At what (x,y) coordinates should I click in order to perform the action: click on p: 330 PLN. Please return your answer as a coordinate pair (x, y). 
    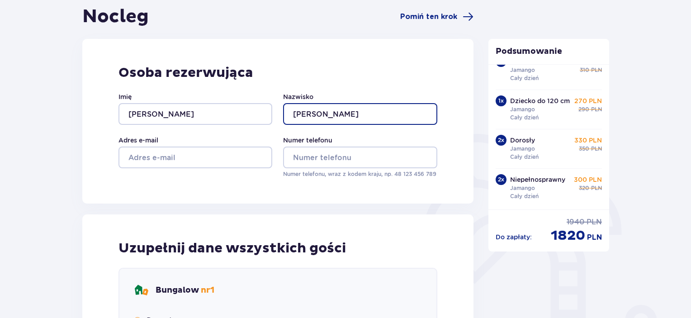
    Looking at the image, I should click on (588, 140).